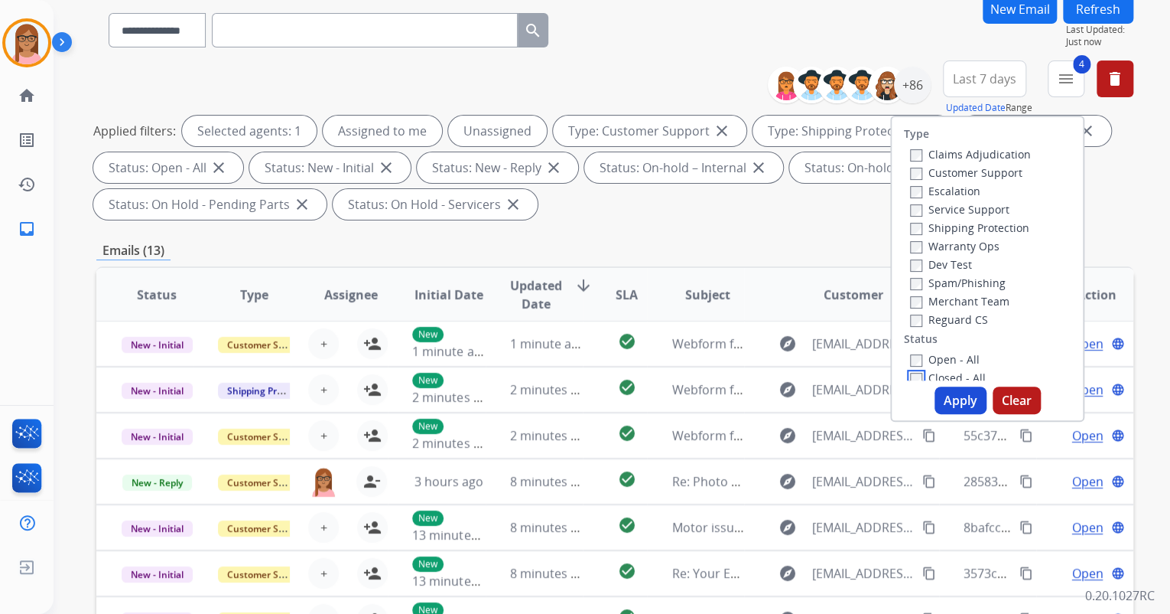  What do you see at coordinates (921, 339) in the screenshot?
I see `label: Status` at bounding box center [921, 339].